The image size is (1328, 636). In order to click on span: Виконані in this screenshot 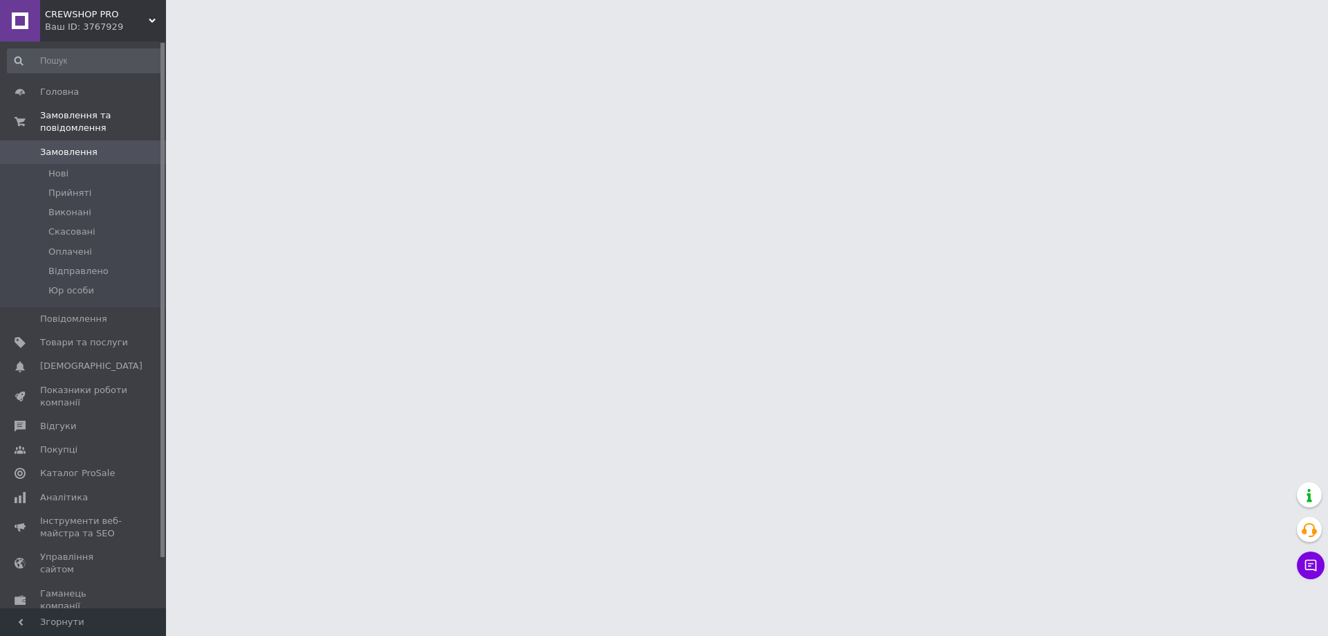, I will do `click(70, 212)`.